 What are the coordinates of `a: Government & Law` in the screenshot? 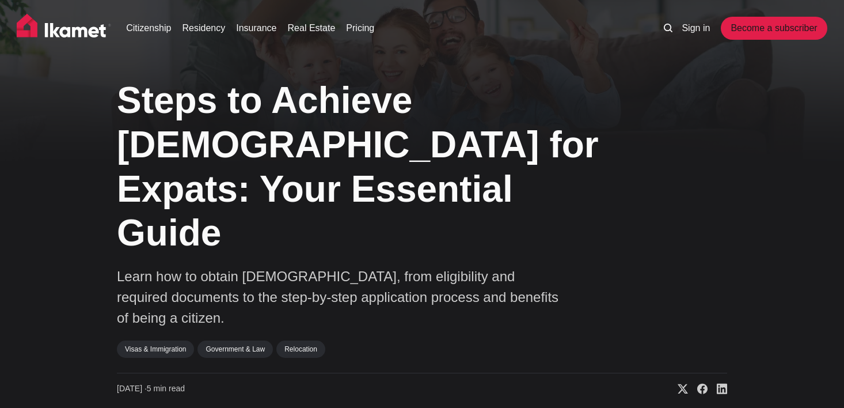 It's located at (235, 349).